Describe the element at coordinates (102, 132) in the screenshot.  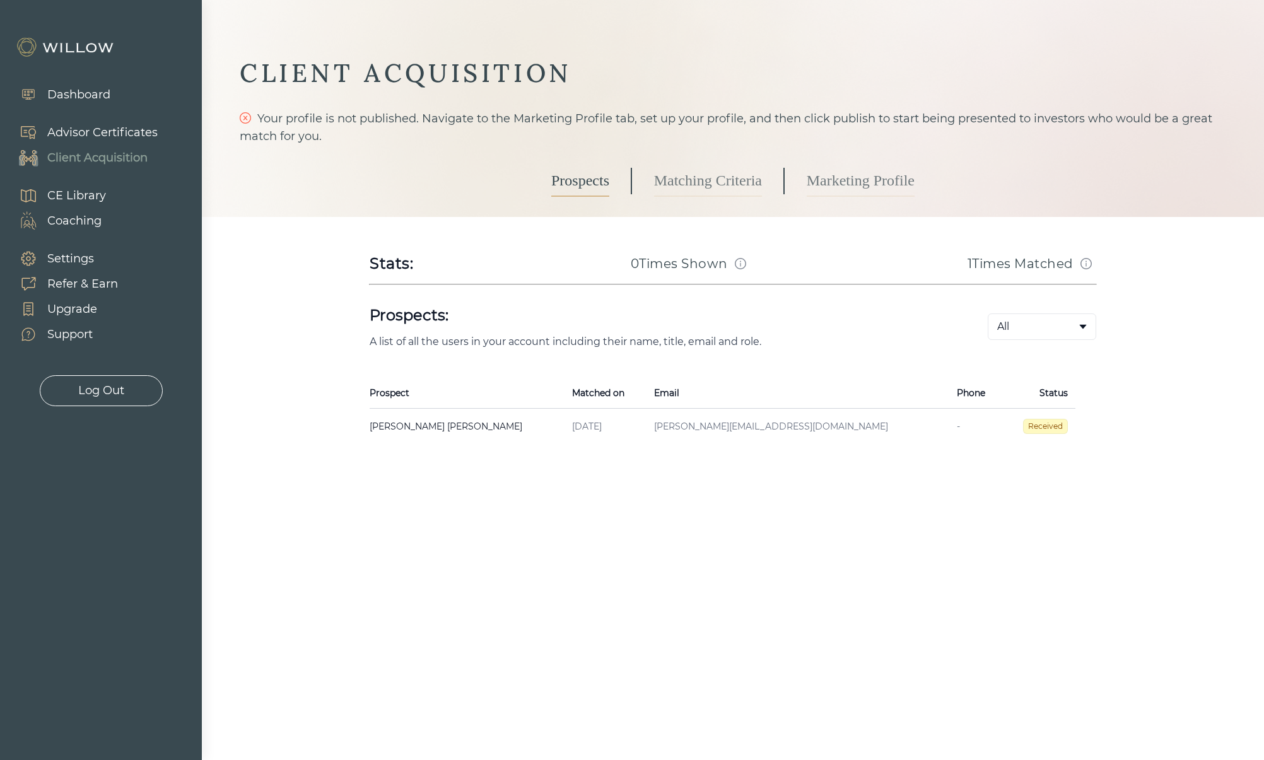
I see `div: Advisor Certificates` at that location.